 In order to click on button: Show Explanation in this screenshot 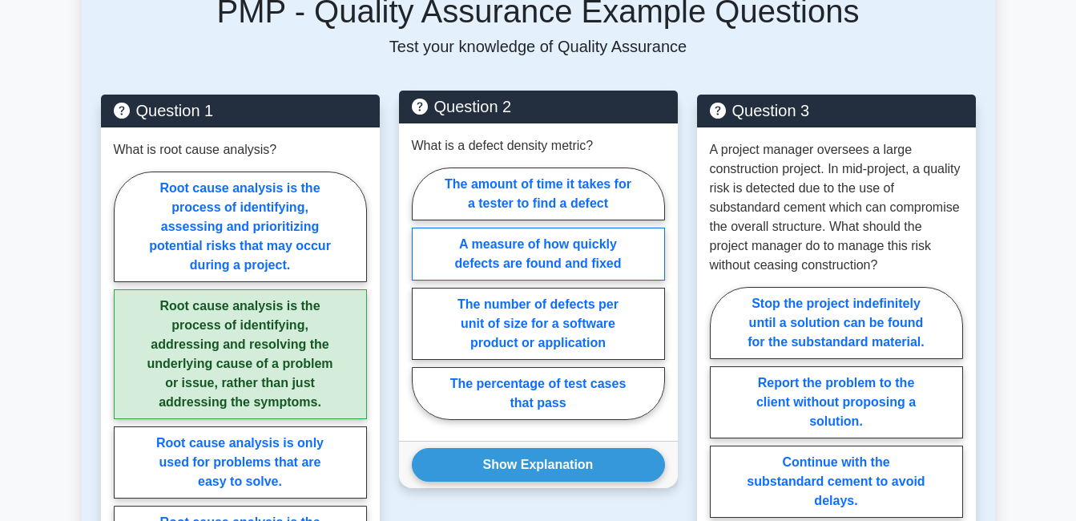, I will do `click(538, 465)`.